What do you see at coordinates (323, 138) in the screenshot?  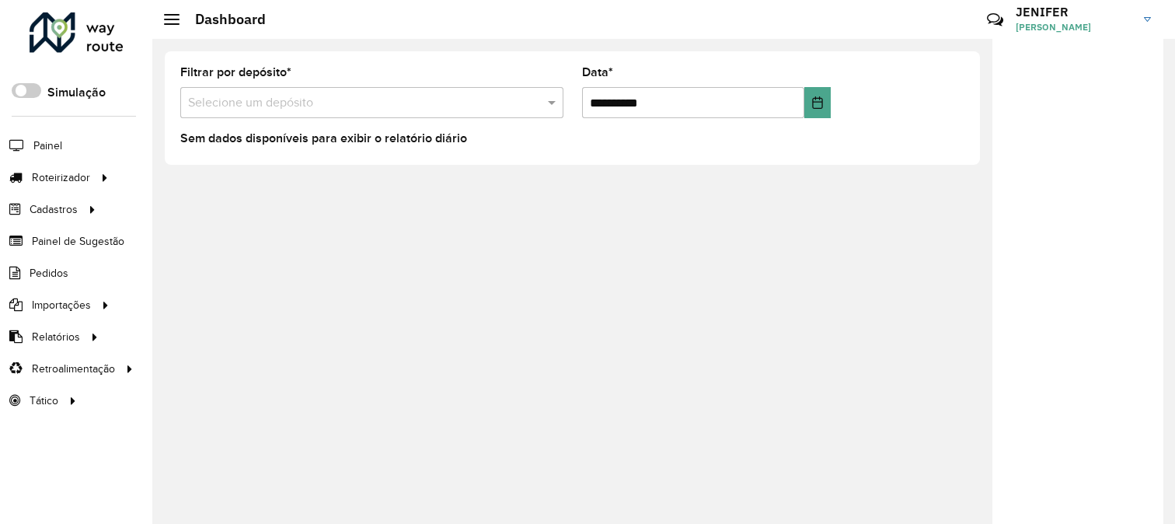 I see `label: Sem dados disponíveis para exibir o relatório diário` at bounding box center [323, 138].